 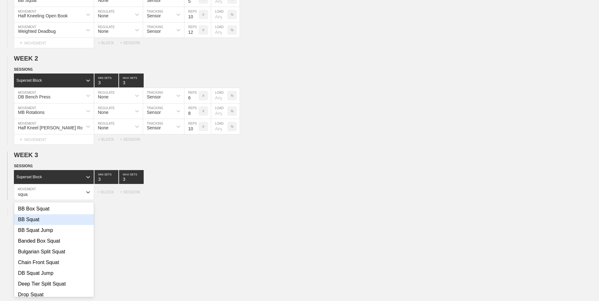 What do you see at coordinates (54, 230) in the screenshot?
I see `div: BB Squat Jump` at bounding box center [54, 230].